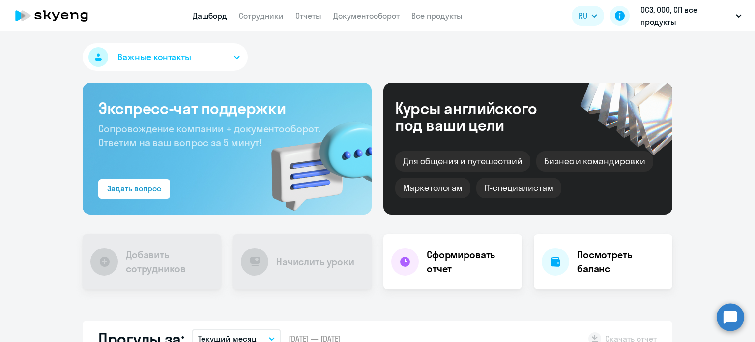 This screenshot has height=342, width=755. Describe the element at coordinates (583, 16) in the screenshot. I see `span: RU` at that location.